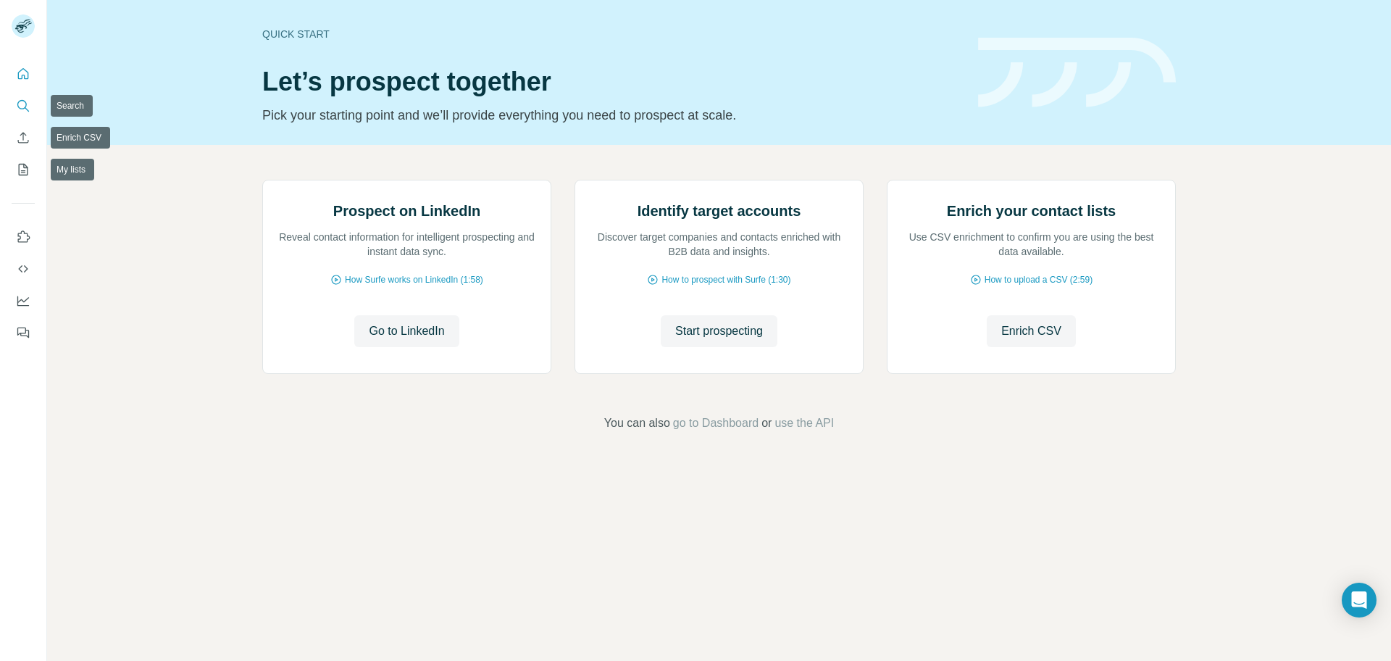 This screenshot has width=1391, height=661. I want to click on p: Pick your starting point and we’ll provide everything you need to prospect at scale., so click(612, 115).